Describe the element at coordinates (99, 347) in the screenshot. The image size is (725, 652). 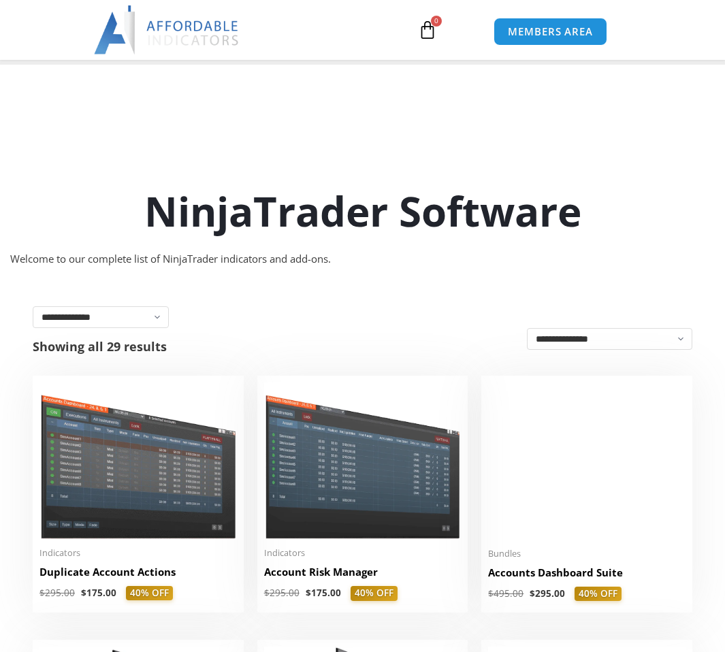
I see `p: Showing all 29 results` at that location.